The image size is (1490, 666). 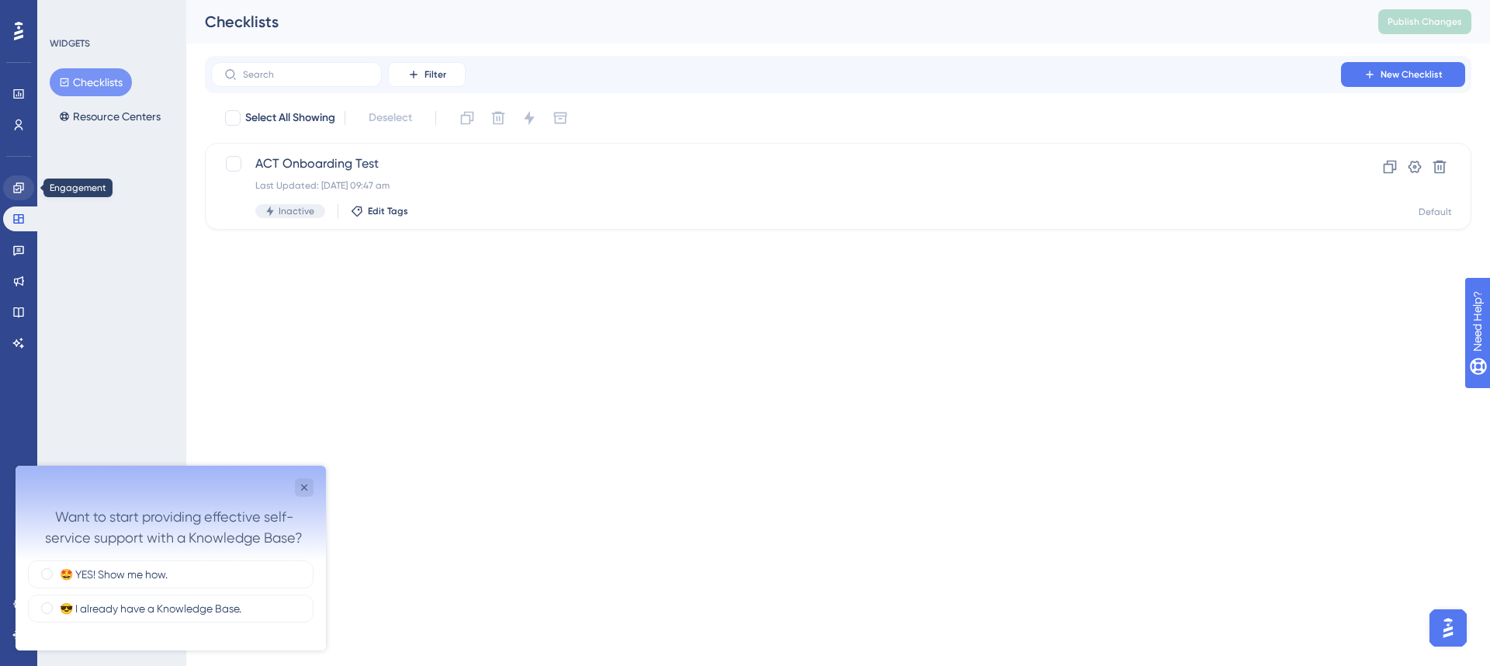 I want to click on div: Multiple choices rating, so click(x=155, y=129).